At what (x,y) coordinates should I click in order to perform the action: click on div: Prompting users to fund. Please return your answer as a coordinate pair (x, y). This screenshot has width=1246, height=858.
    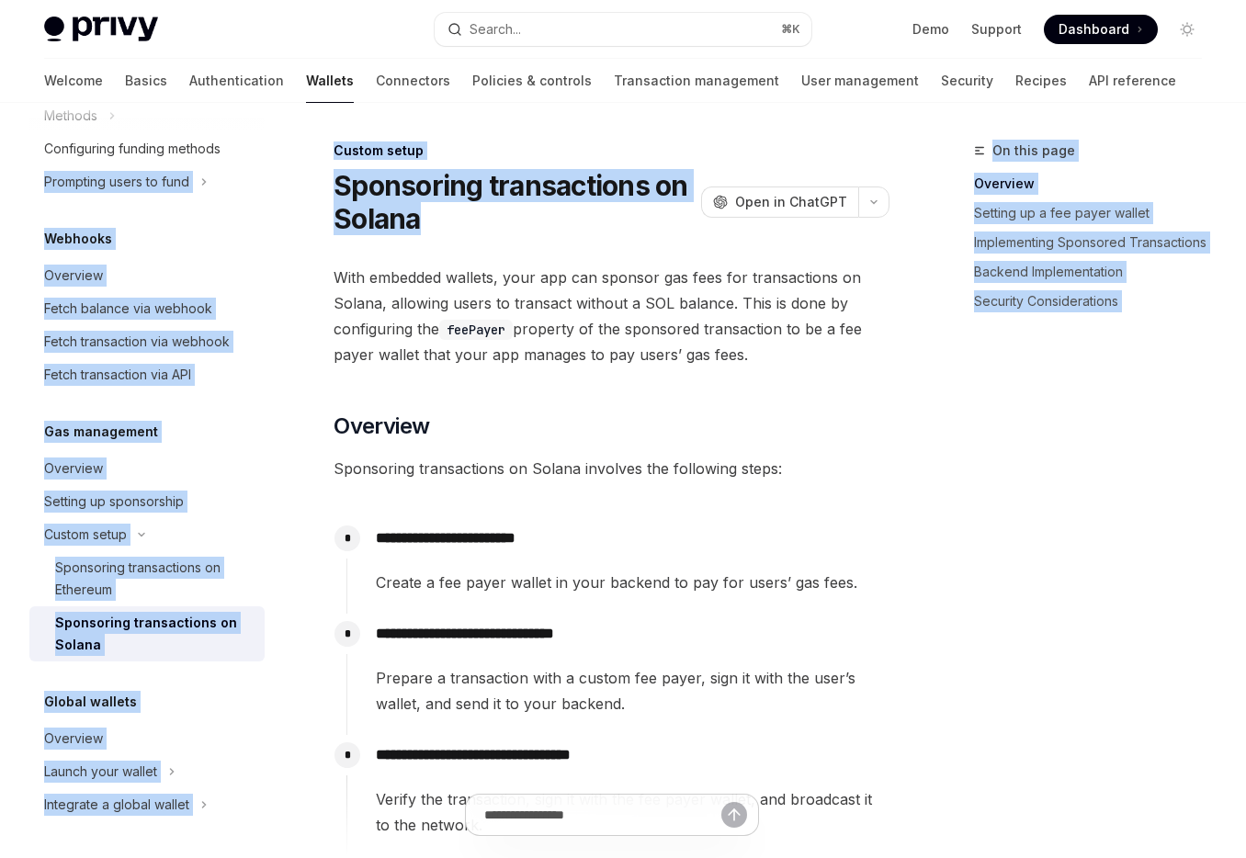
    Looking at the image, I should click on (117, 182).